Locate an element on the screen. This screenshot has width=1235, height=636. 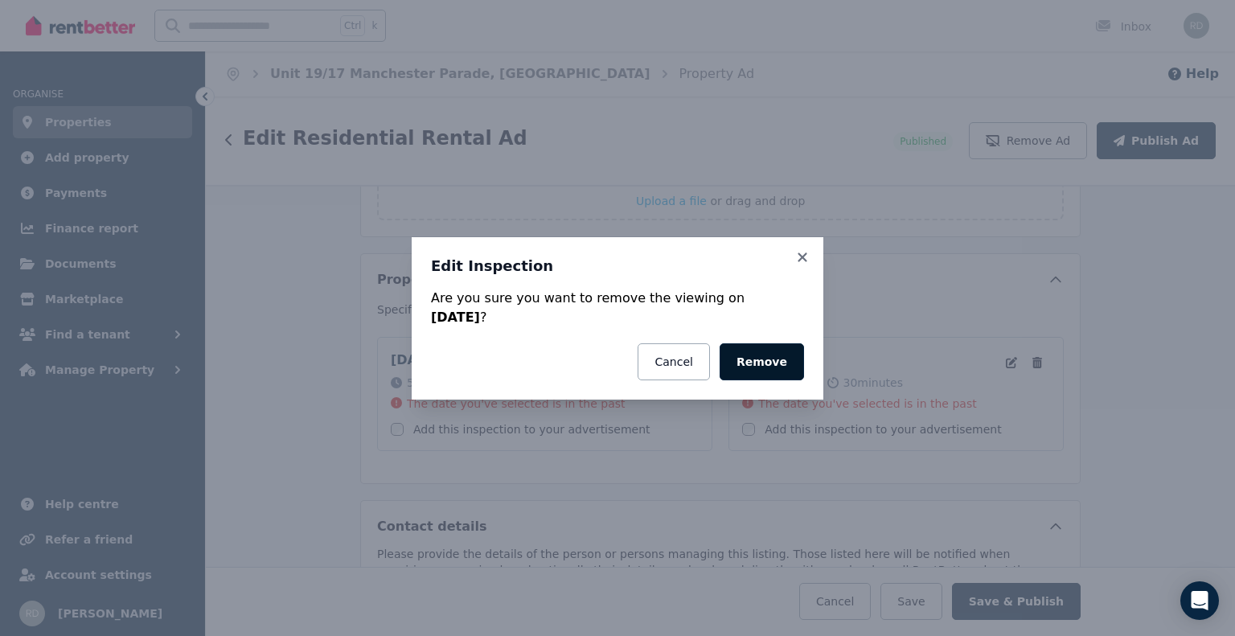
button: Cancel is located at coordinates (673, 362).